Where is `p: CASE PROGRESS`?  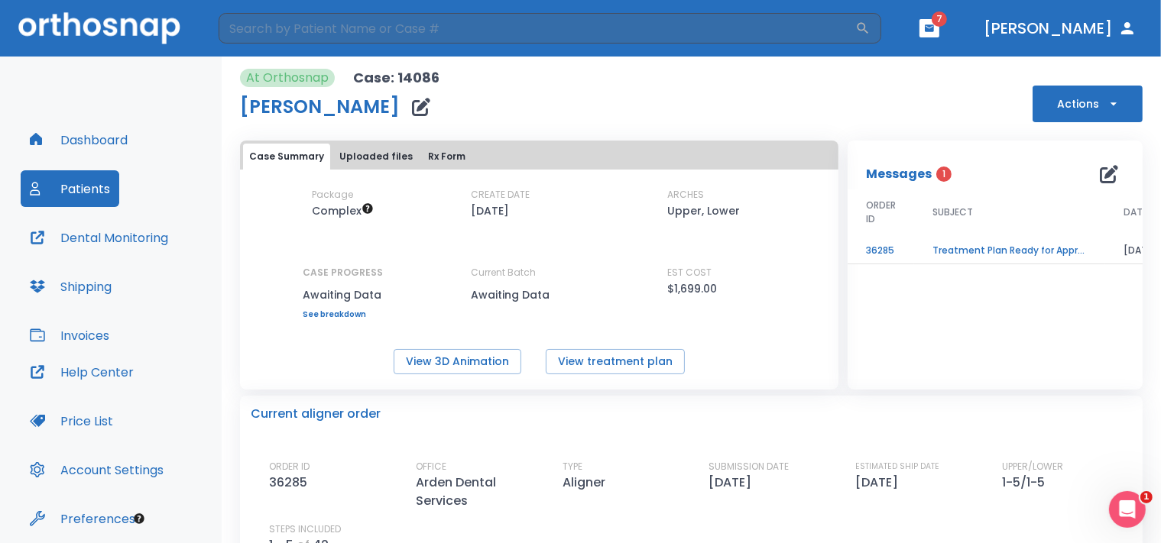 p: CASE PROGRESS is located at coordinates (342, 273).